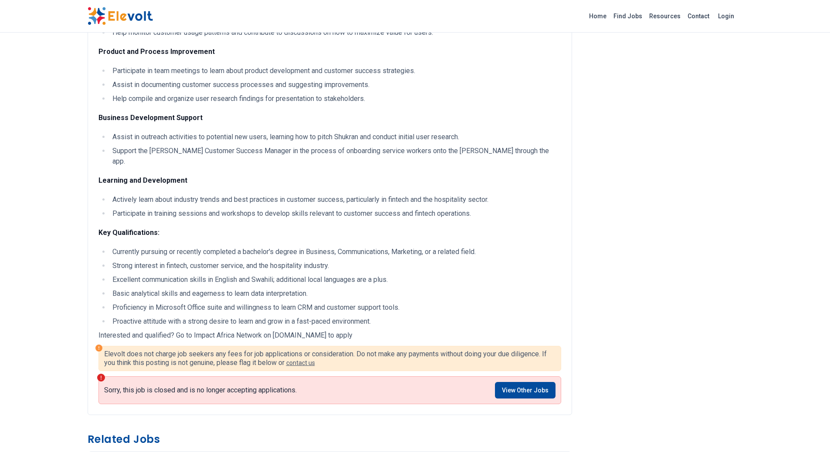 This screenshot has height=452, width=830. I want to click on a: Contact, so click(698, 16).